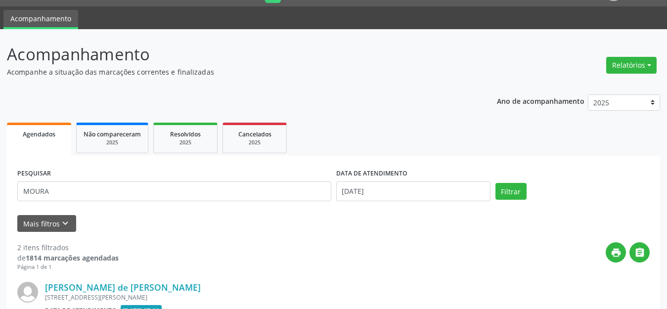  I want to click on label: DATA DE ATENDIMENTO, so click(372, 174).